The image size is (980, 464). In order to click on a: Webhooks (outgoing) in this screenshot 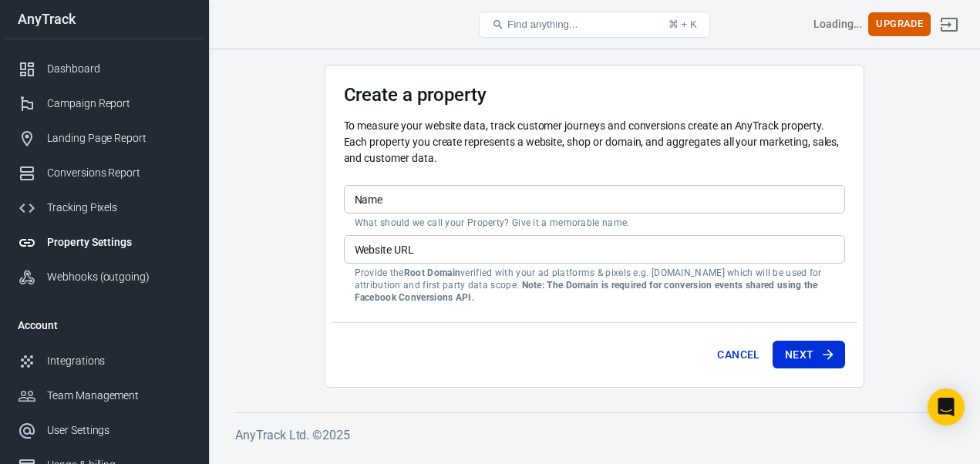, I will do `click(104, 277)`.